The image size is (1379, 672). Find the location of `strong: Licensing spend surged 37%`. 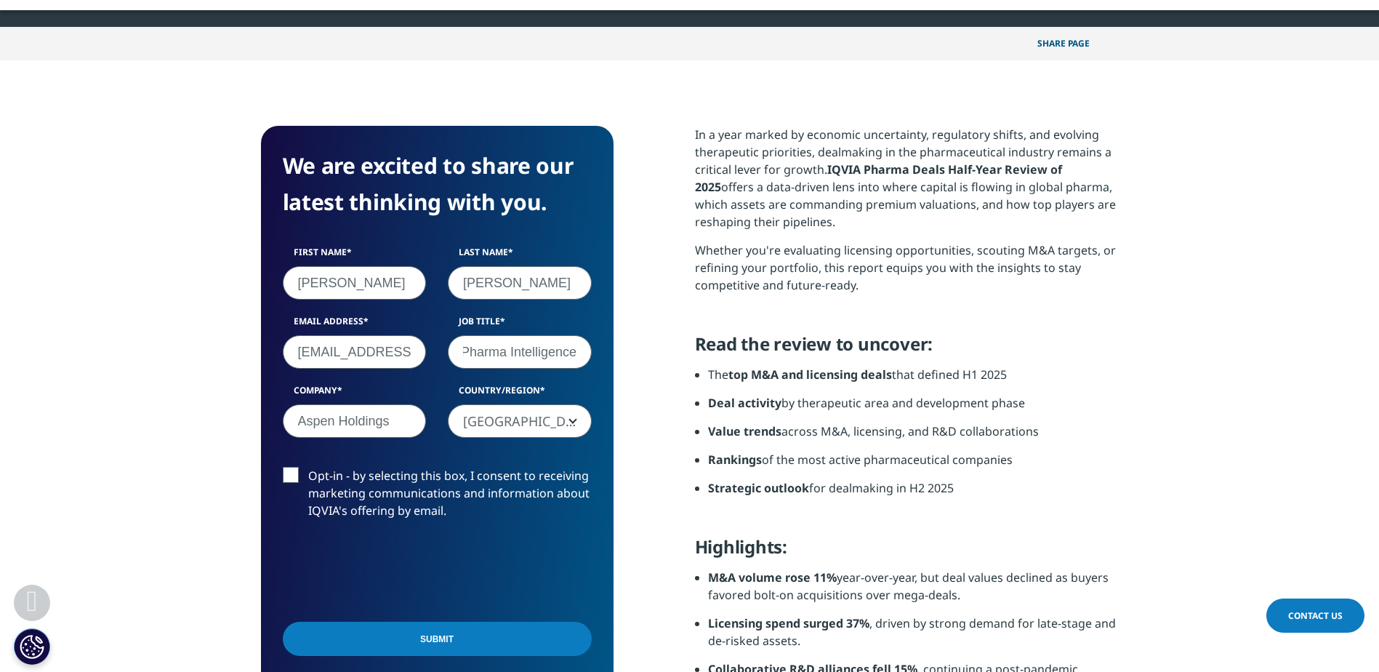

strong: Licensing spend surged 37% is located at coordinates (789, 623).